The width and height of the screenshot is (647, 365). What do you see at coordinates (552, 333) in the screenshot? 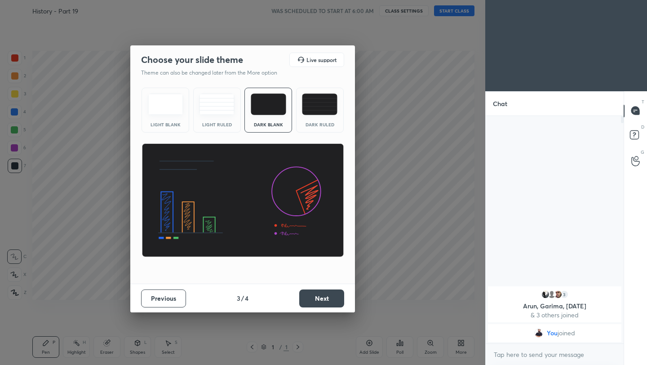
I see `span: You` at bounding box center [552, 333].